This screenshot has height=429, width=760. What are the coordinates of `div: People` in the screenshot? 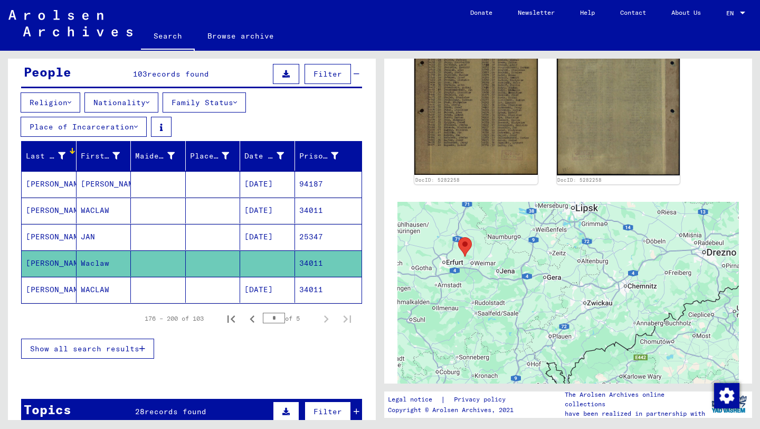 It's located at (47, 72).